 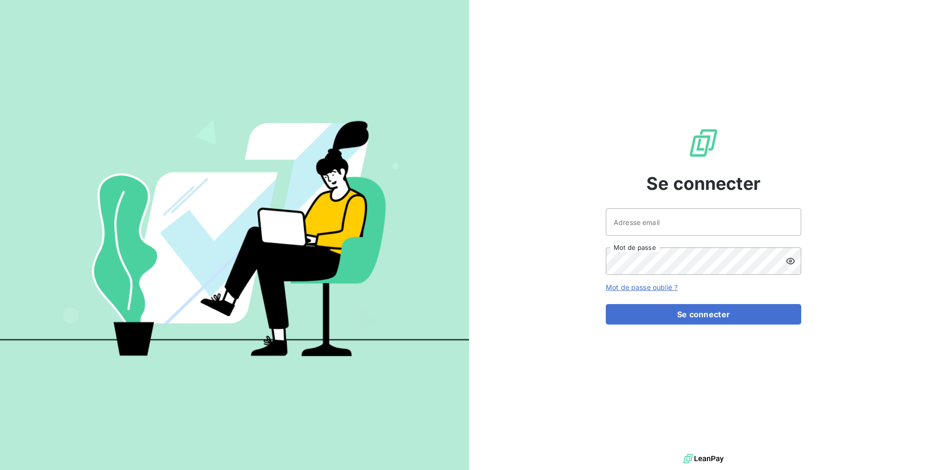 What do you see at coordinates (641, 287) in the screenshot?
I see `a: Mot de passe oublié ?` at bounding box center [641, 287].